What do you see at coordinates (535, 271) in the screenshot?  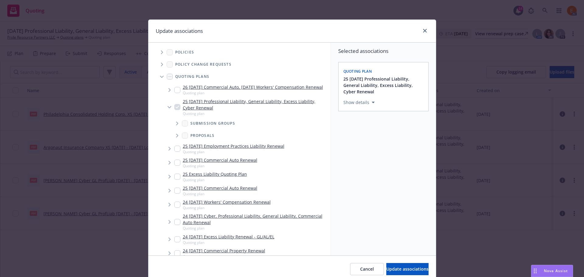 I see `div: Drag to move` at bounding box center [535, 271].